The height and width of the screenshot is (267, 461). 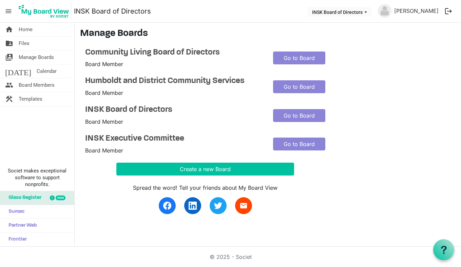 What do you see at coordinates (9, 85) in the screenshot?
I see `span: people` at bounding box center [9, 85].